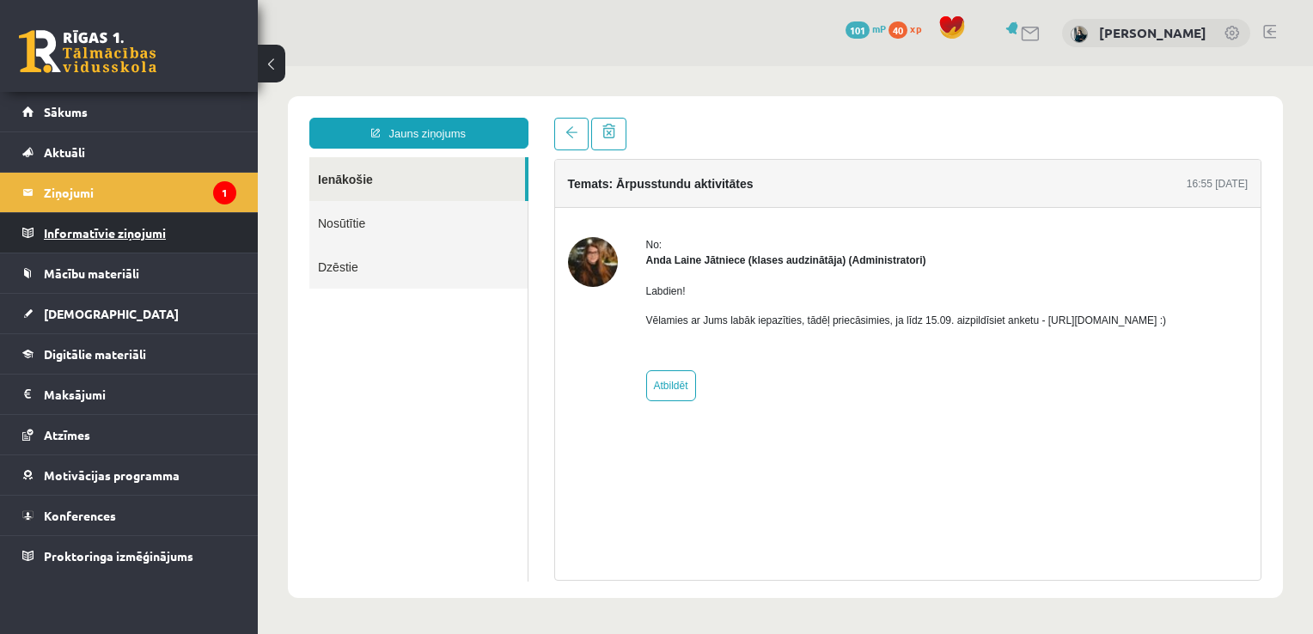 The height and width of the screenshot is (634, 1313). What do you see at coordinates (649, 179) in the screenshot?
I see `div: No:` at bounding box center [649, 179].